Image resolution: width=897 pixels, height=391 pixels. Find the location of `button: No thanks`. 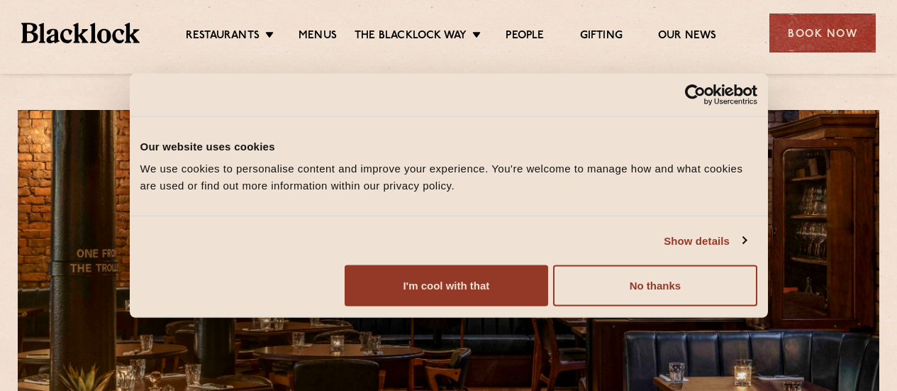

button: No thanks is located at coordinates (654, 286).